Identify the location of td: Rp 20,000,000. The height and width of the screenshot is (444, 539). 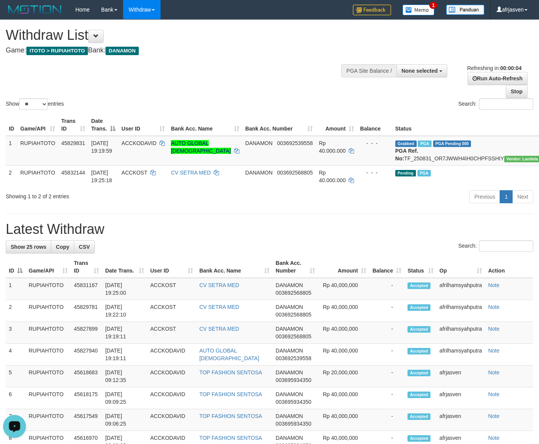
(344, 376).